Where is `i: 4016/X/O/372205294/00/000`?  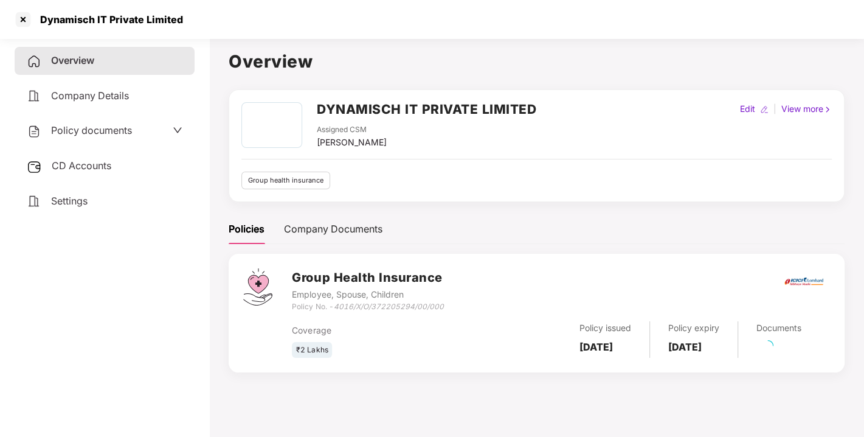
i: 4016/X/O/372205294/00/000 is located at coordinates (388, 306).